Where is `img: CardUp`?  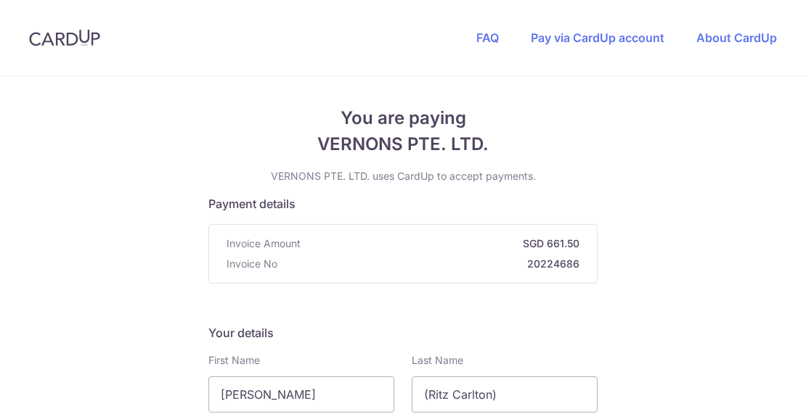 img: CardUp is located at coordinates (65, 38).